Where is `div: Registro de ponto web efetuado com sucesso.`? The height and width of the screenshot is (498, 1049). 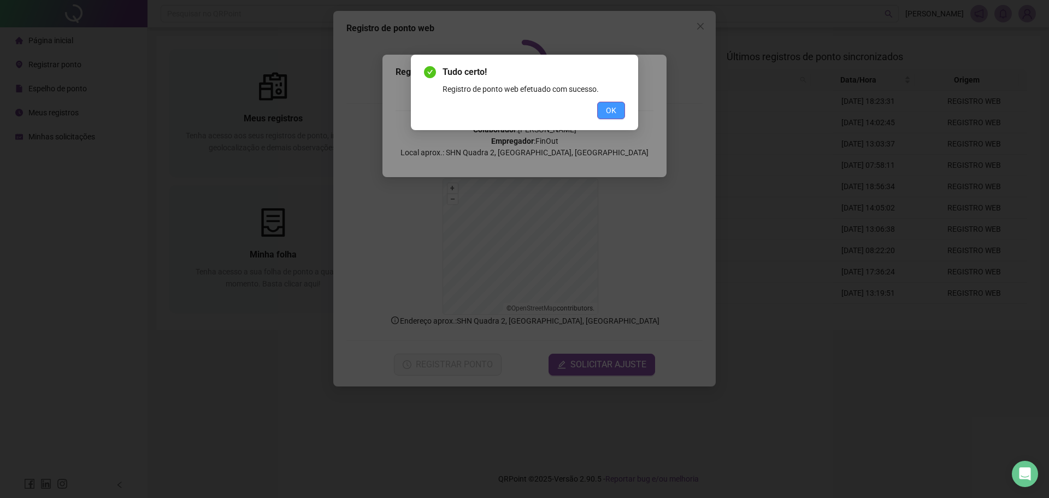 div: Registro de ponto web efetuado com sucesso. is located at coordinates (534, 89).